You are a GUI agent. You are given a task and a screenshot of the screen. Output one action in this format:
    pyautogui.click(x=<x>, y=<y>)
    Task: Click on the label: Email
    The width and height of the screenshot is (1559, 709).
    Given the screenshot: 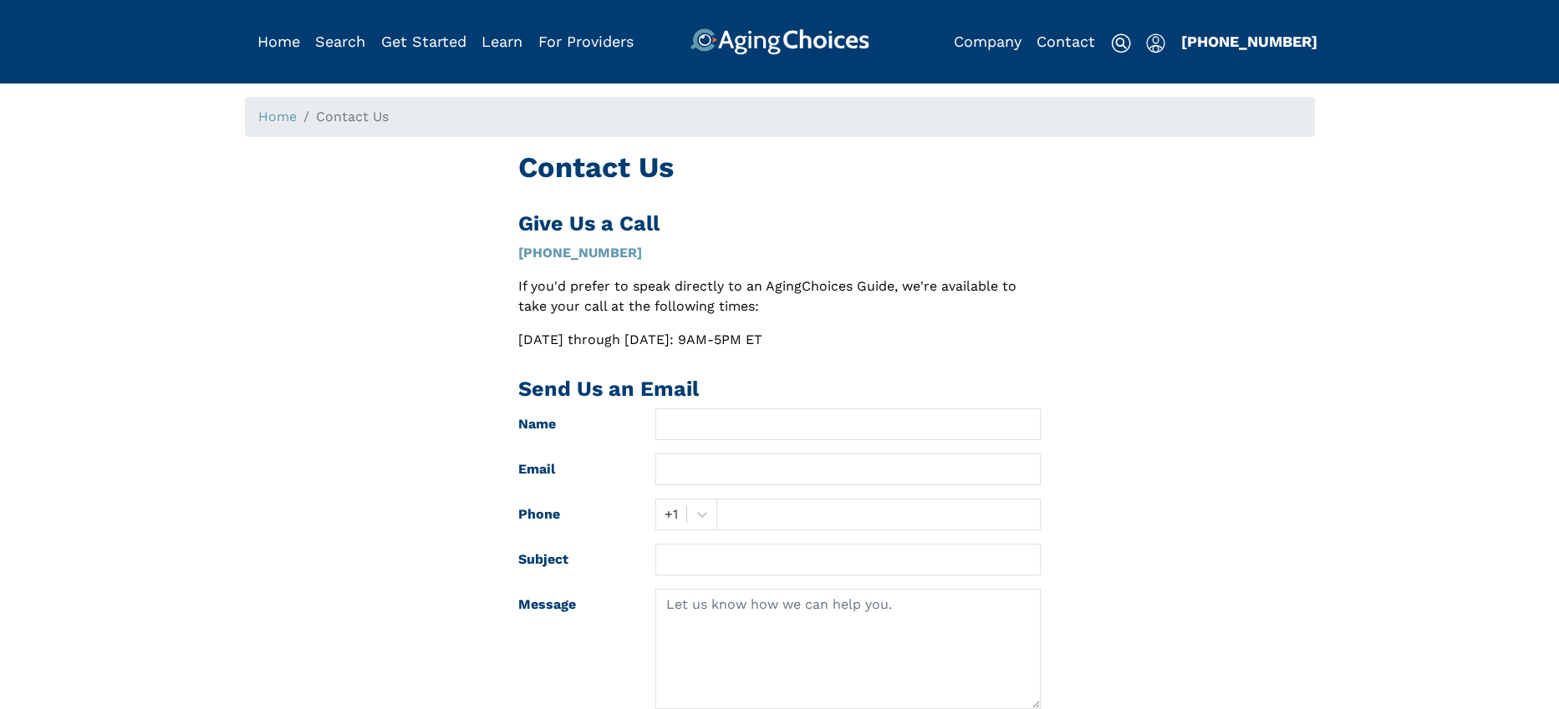 What is the action you would take?
    pyautogui.click(x=574, y=470)
    